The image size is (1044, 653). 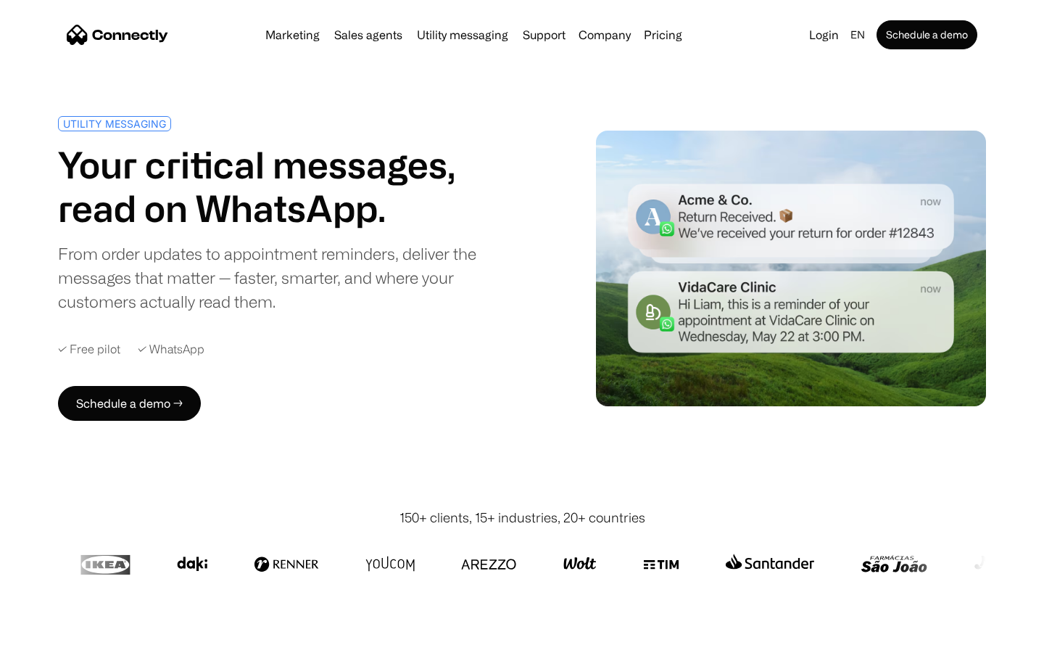 What do you see at coordinates (287, 186) in the screenshot?
I see `h1: Your critical messages, read on WhatsApp.` at bounding box center [287, 186].